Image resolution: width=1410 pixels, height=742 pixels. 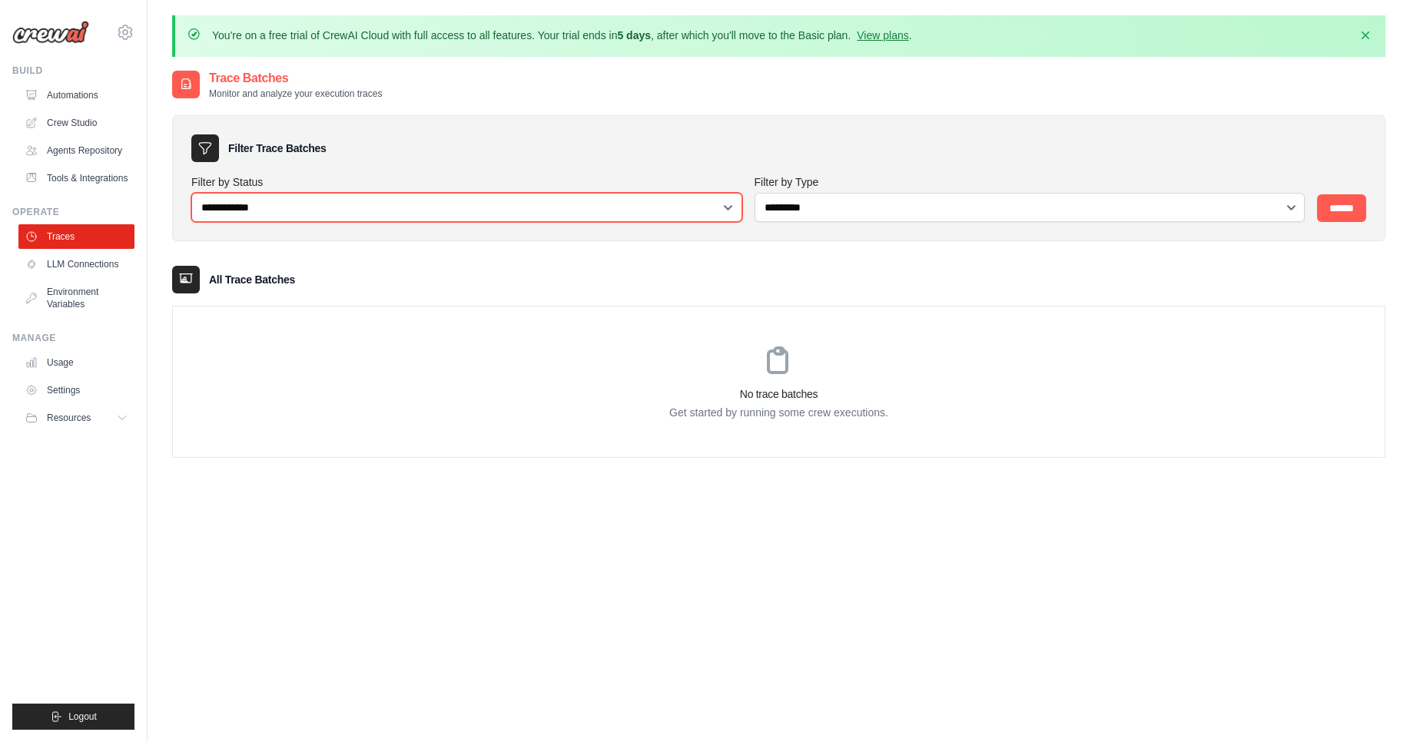 What do you see at coordinates (73, 71) in the screenshot?
I see `div: Build` at bounding box center [73, 71].